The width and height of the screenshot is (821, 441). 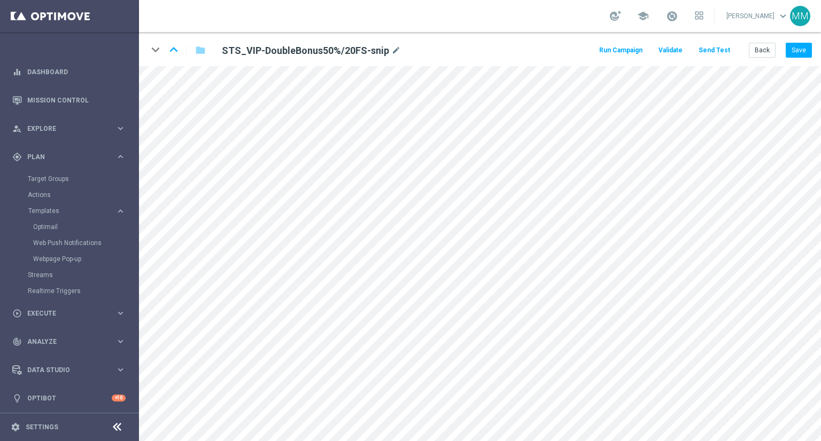 What do you see at coordinates (71, 314) in the screenshot?
I see `span: Execute` at bounding box center [71, 314].